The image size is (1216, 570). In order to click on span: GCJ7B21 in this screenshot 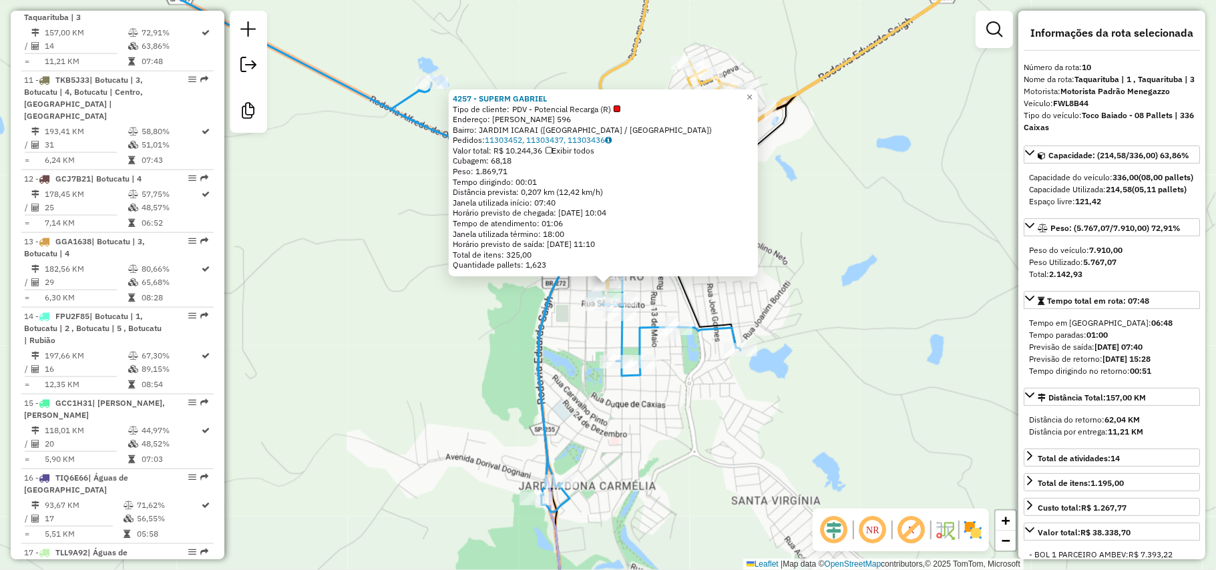, I will do `click(73, 178)`.